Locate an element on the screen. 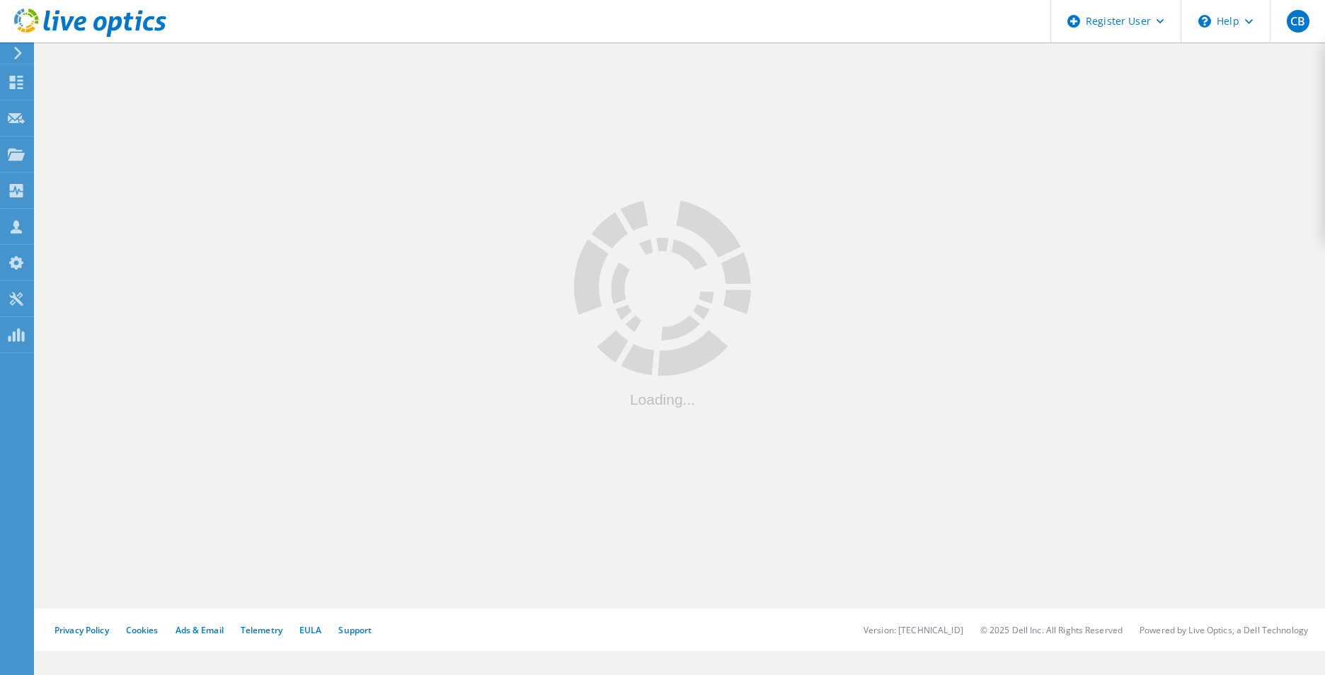 This screenshot has height=675, width=1325. a: Cookies is located at coordinates (142, 630).